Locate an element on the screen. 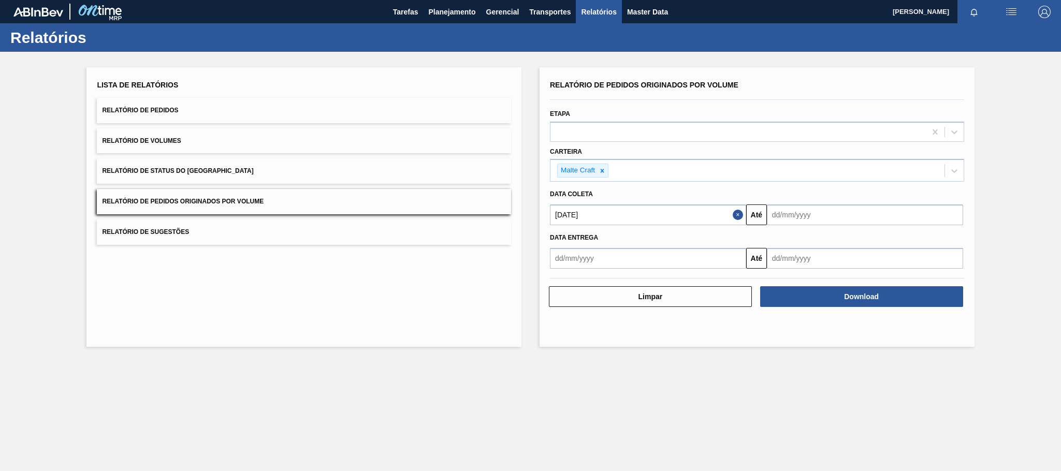 This screenshot has height=471, width=1061. button: Relatório de Pedidos Originados por Volume is located at coordinates (304, 201).